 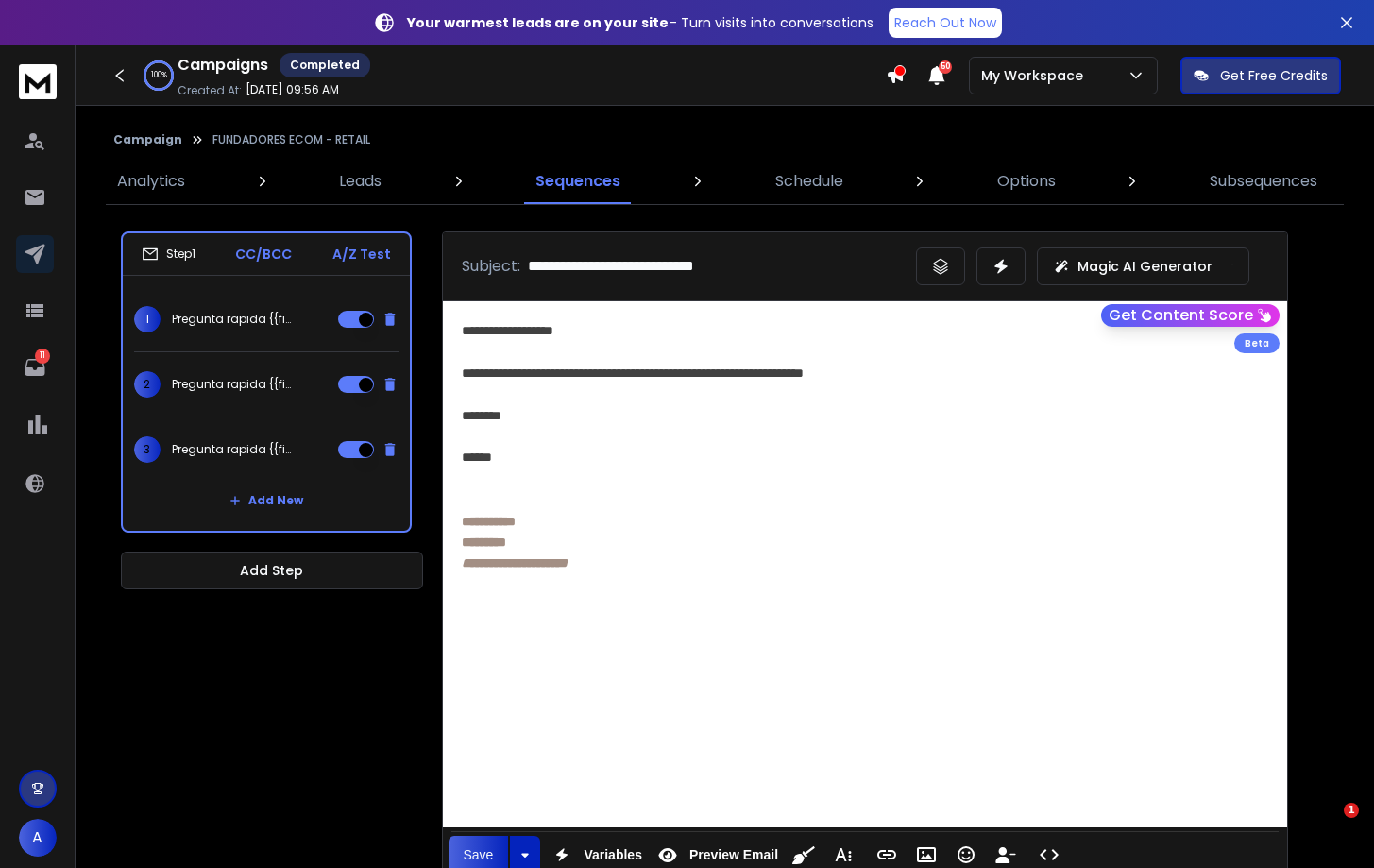 I want to click on p: A/Z Test, so click(x=362, y=254).